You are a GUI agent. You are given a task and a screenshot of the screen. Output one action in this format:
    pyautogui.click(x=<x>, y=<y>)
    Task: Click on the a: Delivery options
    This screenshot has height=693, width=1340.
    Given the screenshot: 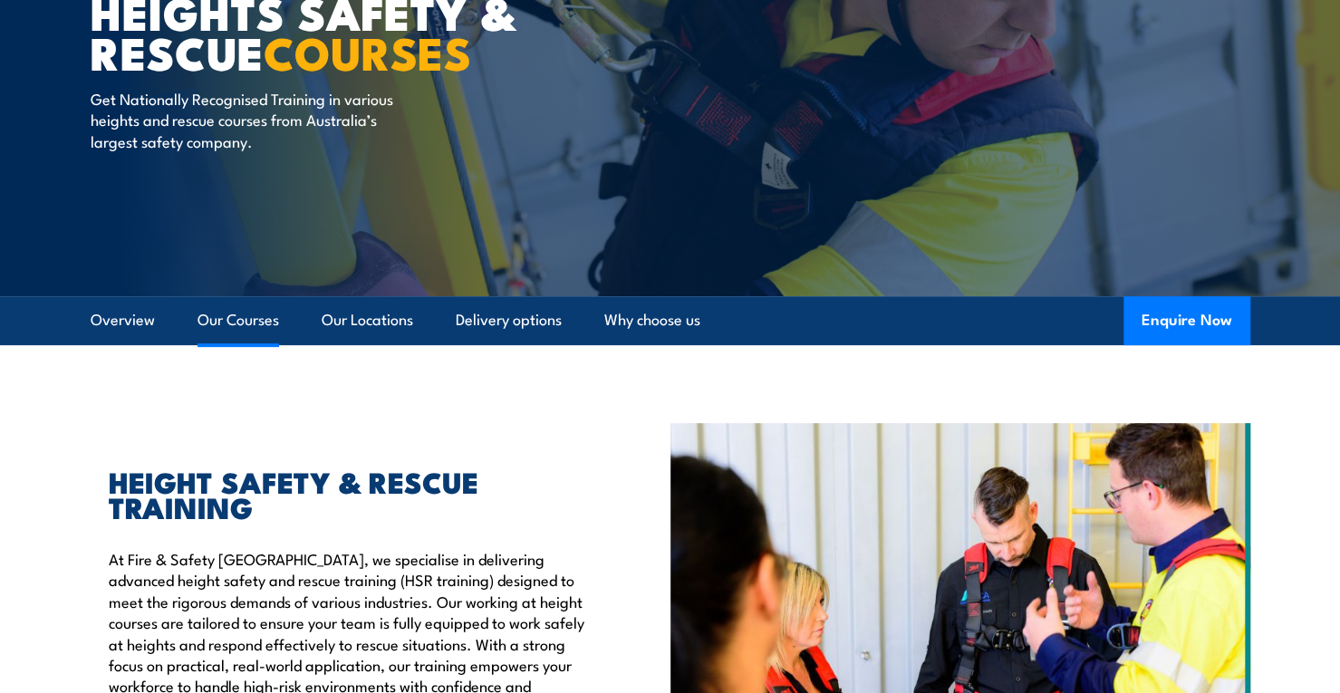 What is the action you would take?
    pyautogui.click(x=508, y=320)
    